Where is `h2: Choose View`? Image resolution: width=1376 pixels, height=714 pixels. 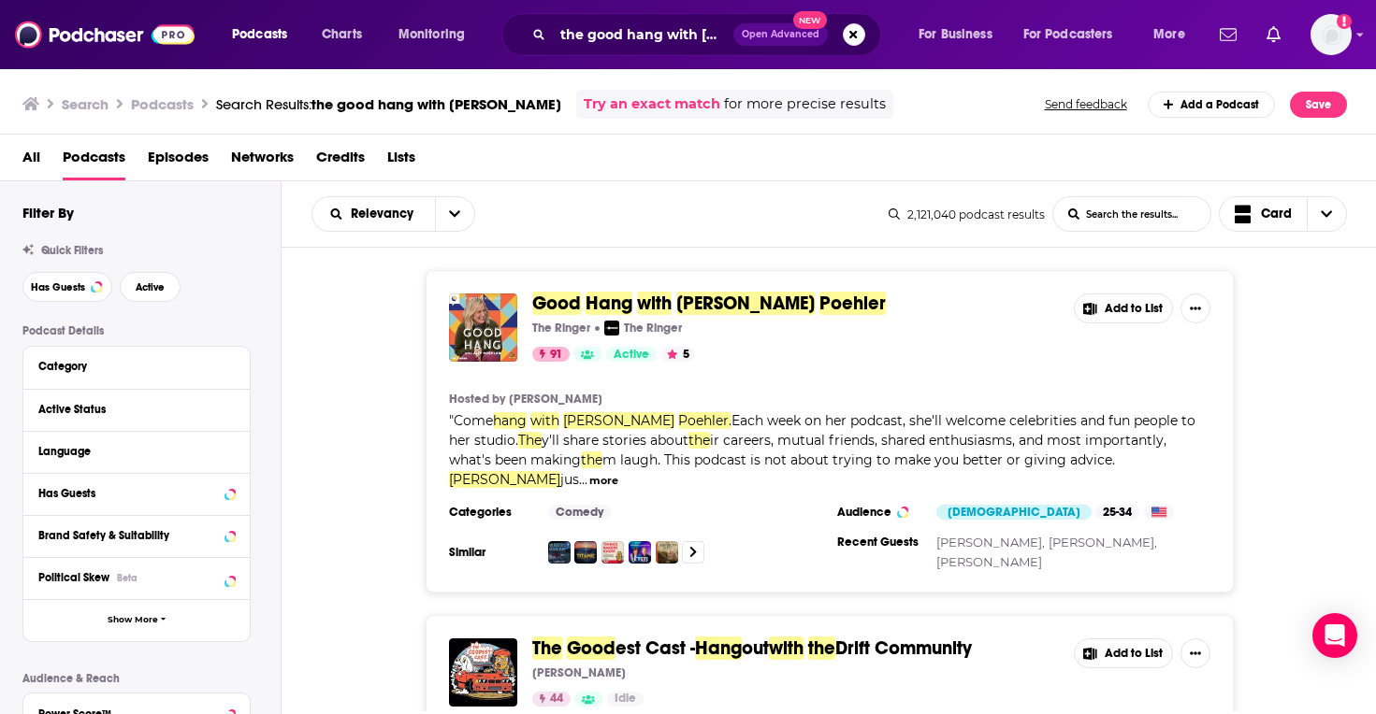
h2: Choose View is located at coordinates (1283, 214).